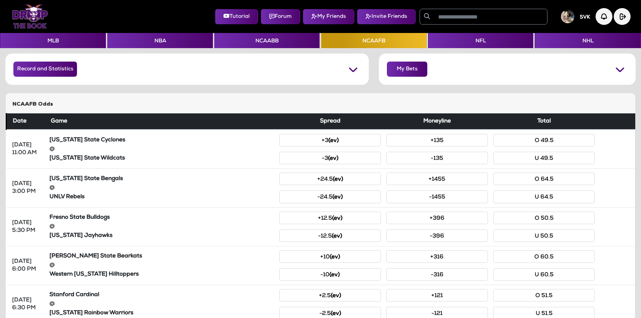 The height and width of the screenshot is (318, 641). What do you see at coordinates (330, 196) in the screenshot?
I see `button: -24.5(ev)` at bounding box center [330, 196].